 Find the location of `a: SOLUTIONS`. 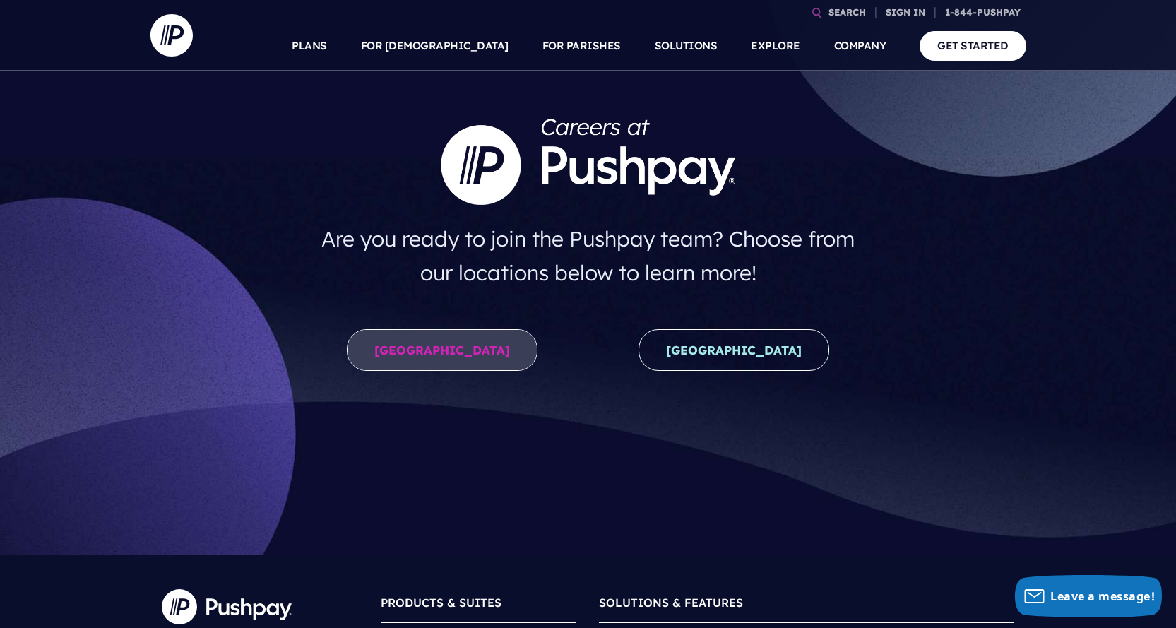

a: SOLUTIONS is located at coordinates (686, 46).